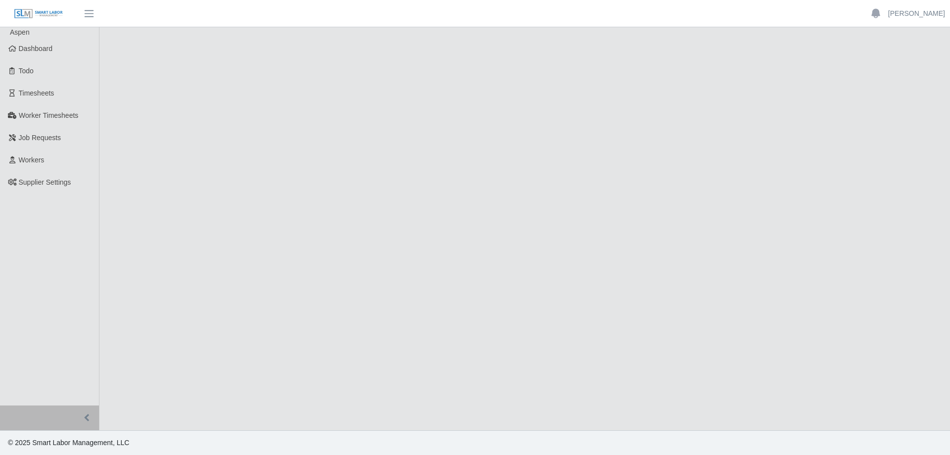 The image size is (950, 455). I want to click on span: © 2025 Smart Labor Management, LLC, so click(68, 442).